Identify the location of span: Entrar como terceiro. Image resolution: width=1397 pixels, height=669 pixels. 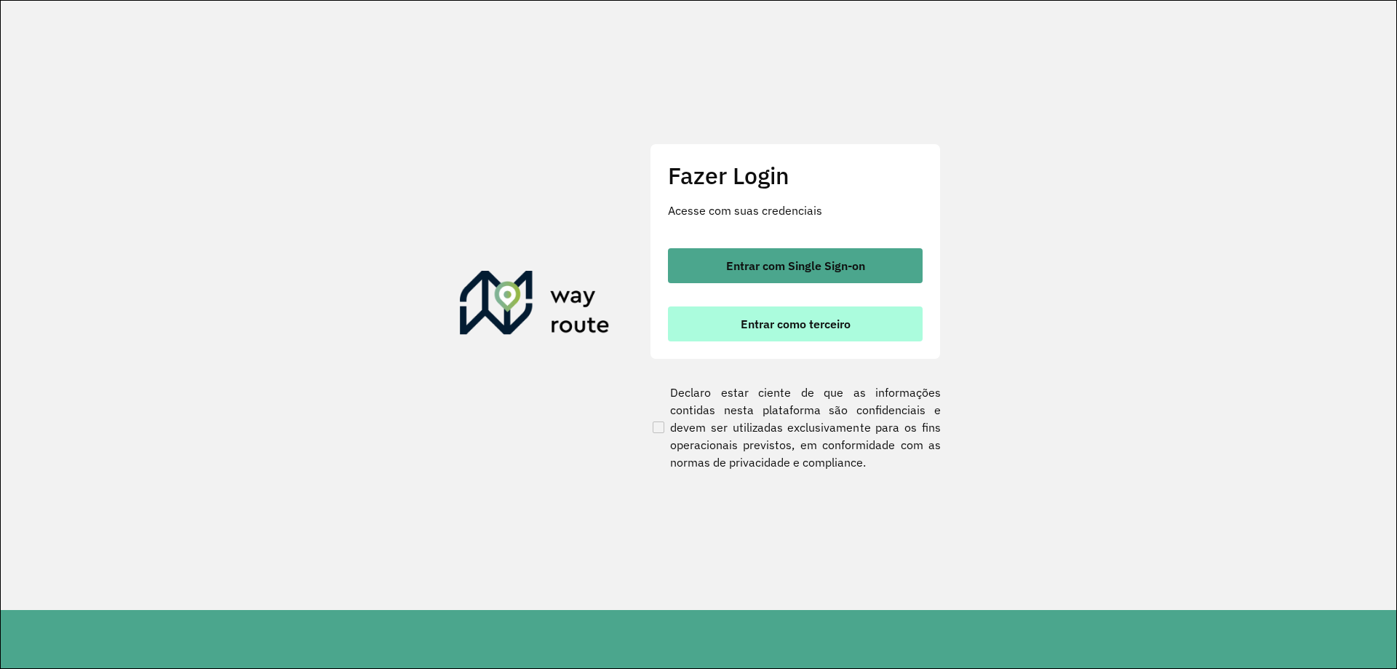
(796, 324).